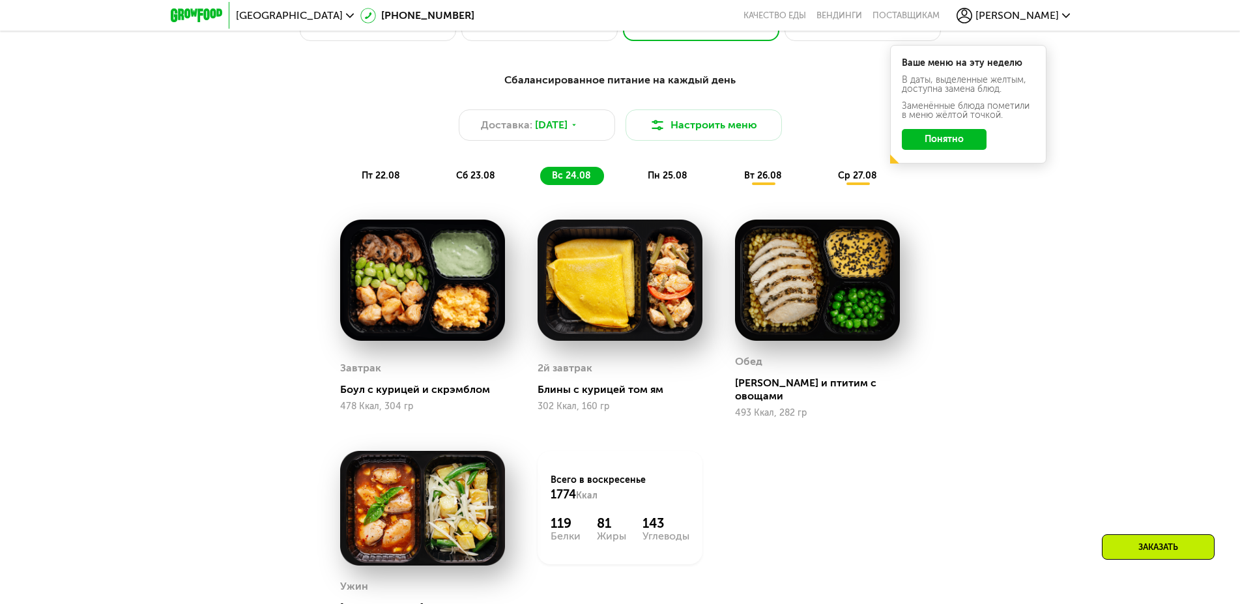 The width and height of the screenshot is (1240, 604). I want to click on div: 81, so click(611, 523).